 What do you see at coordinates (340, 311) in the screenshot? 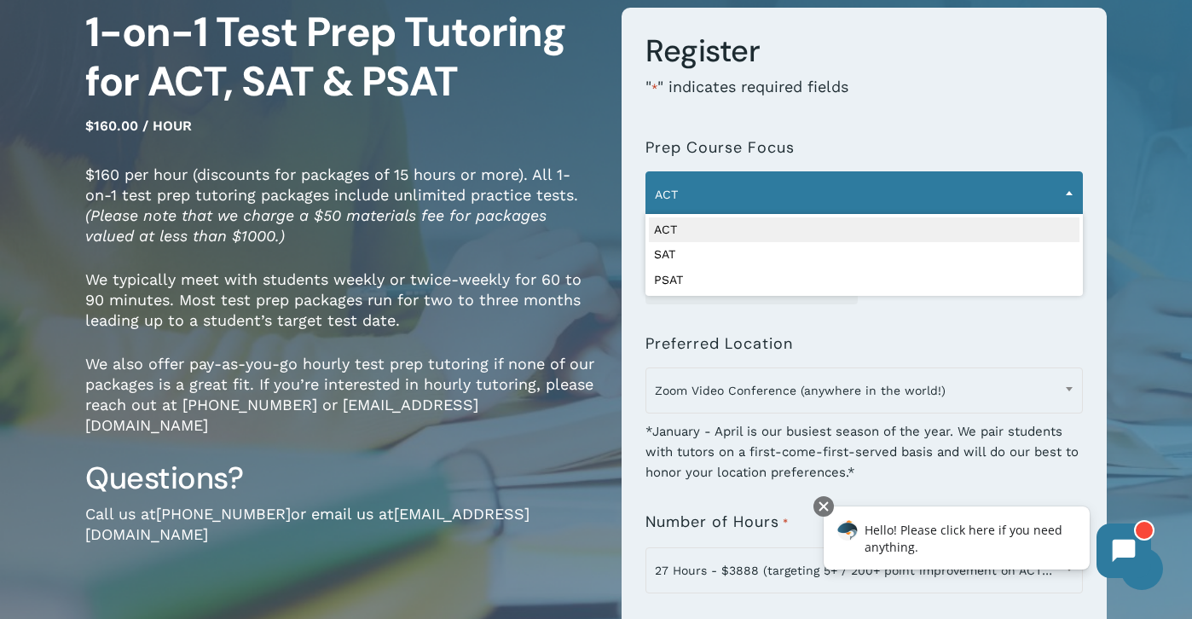
I see `p: We typically meet with students weekly or twice-weekly for 60 to 90 minutes. Most test prep packa...` at bounding box center [340, 311].